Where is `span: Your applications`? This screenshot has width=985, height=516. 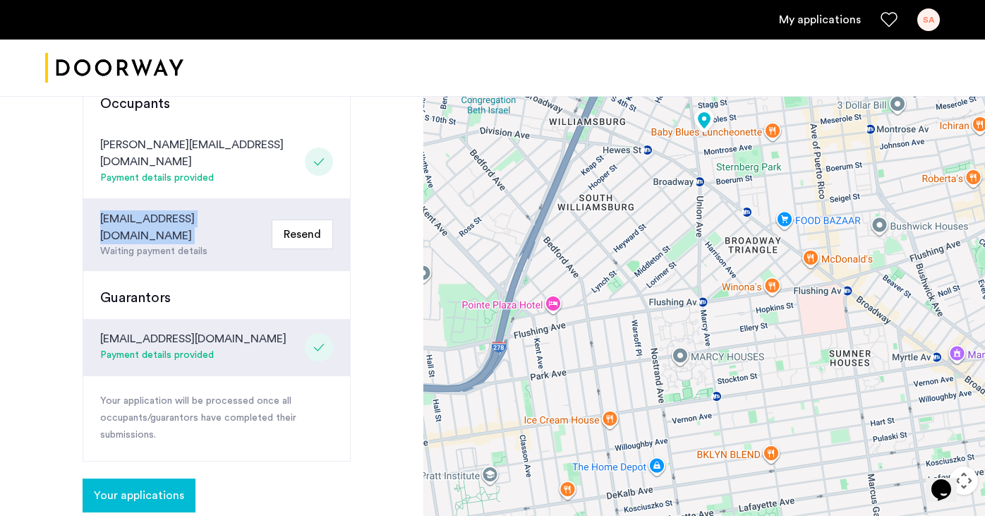
span: Your applications is located at coordinates (139, 495).